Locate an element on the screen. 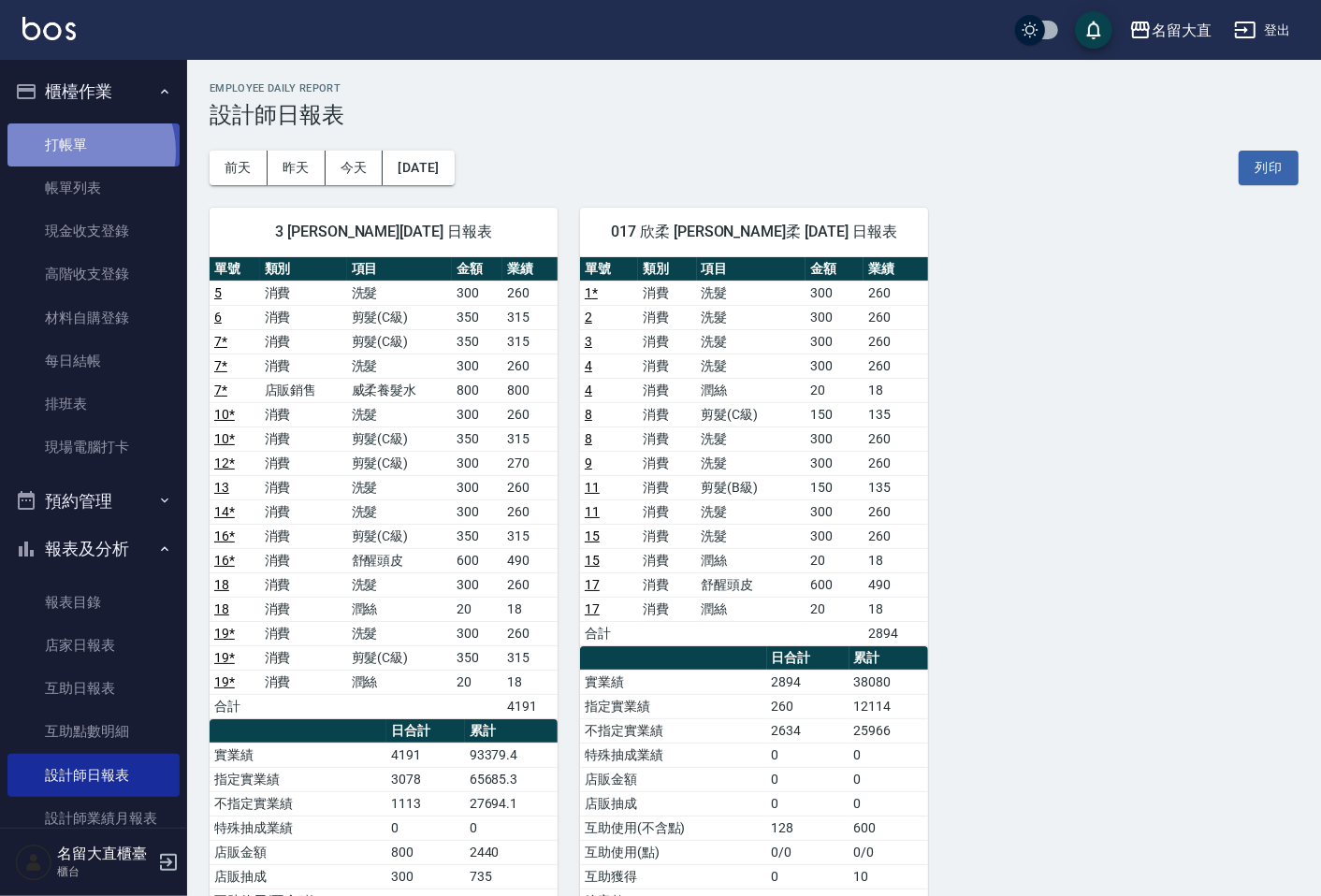  td: 0/0 is located at coordinates (808, 853).